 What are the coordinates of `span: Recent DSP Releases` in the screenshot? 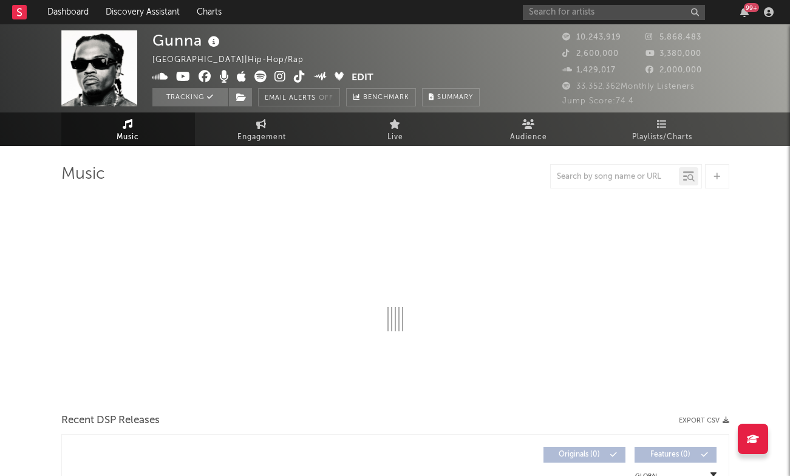 It's located at (111, 420).